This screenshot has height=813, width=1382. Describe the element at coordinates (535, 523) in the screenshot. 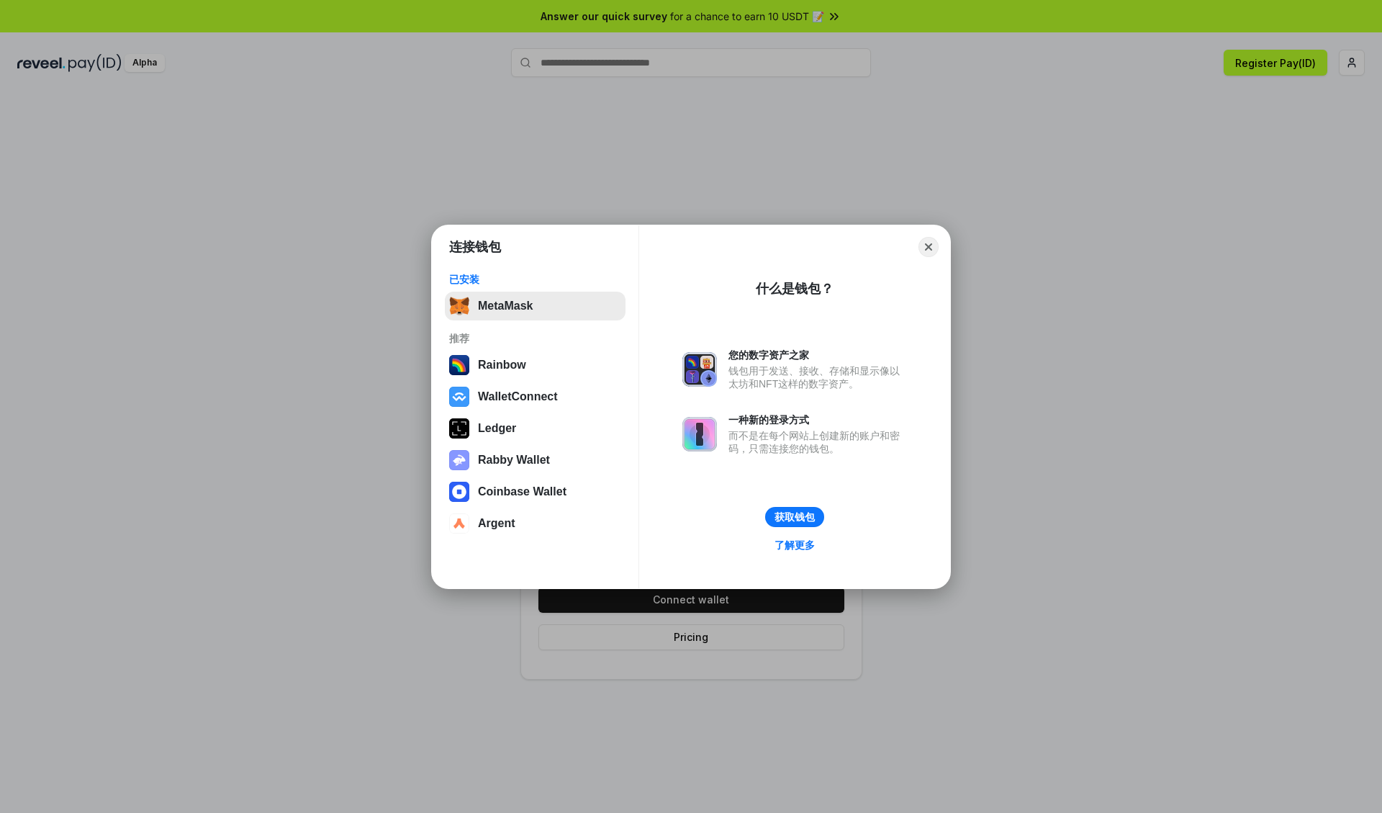

I see `button: Argent` at that location.